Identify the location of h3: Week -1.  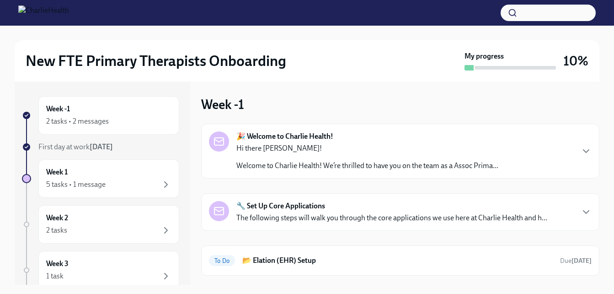
(223, 104).